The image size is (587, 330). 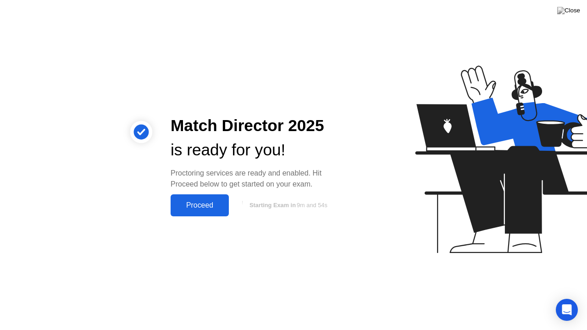 What do you see at coordinates (256, 126) in the screenshot?
I see `div: Match Director 2025` at bounding box center [256, 126].